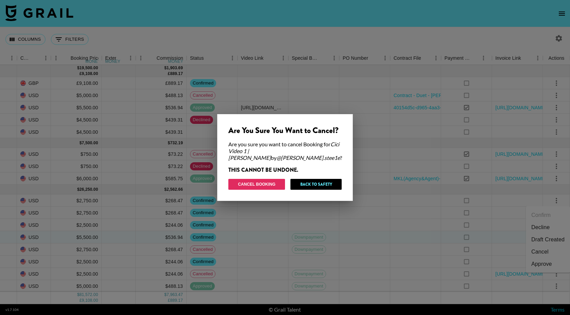 The image size is (570, 315). What do you see at coordinates (285, 130) in the screenshot?
I see `div: Are You Sure You Want to Cancel?` at bounding box center [285, 130].